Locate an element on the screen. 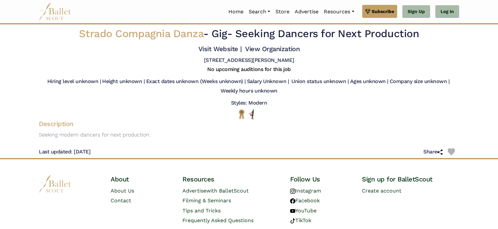 This screenshot has height=229, width=498. a: Visit Website | is located at coordinates (220, 49).